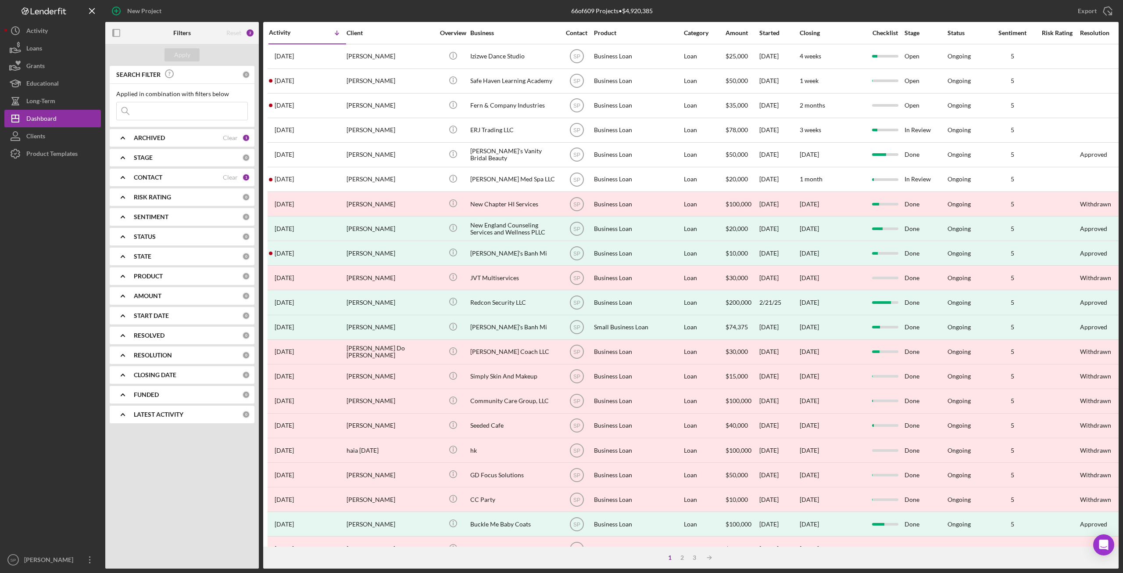 The height and width of the screenshot is (573, 1123). What do you see at coordinates (514, 33) in the screenshot?
I see `div: Business` at bounding box center [514, 33].